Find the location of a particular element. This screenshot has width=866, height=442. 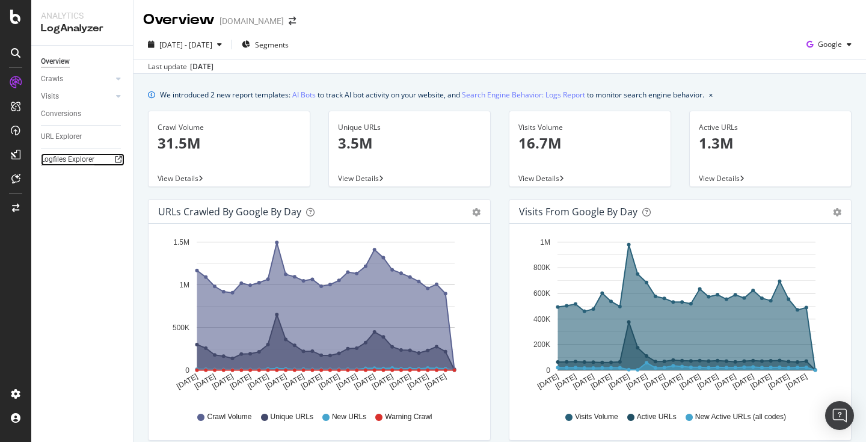

a: Crawls is located at coordinates (76, 79).